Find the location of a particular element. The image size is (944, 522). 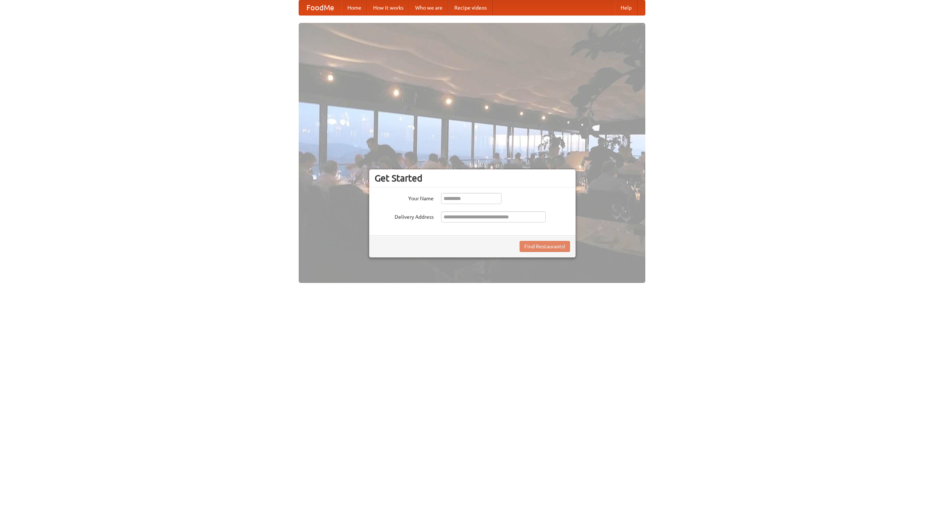

a: Recipe videos is located at coordinates (470, 8).